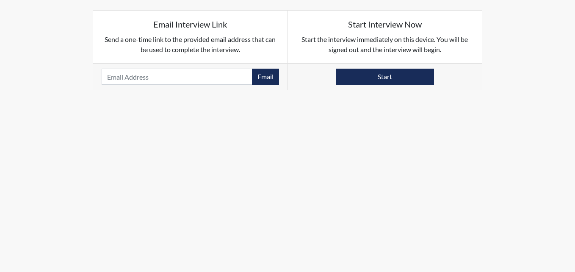 This screenshot has width=575, height=272. I want to click on h5: Start Interview Now, so click(385, 24).